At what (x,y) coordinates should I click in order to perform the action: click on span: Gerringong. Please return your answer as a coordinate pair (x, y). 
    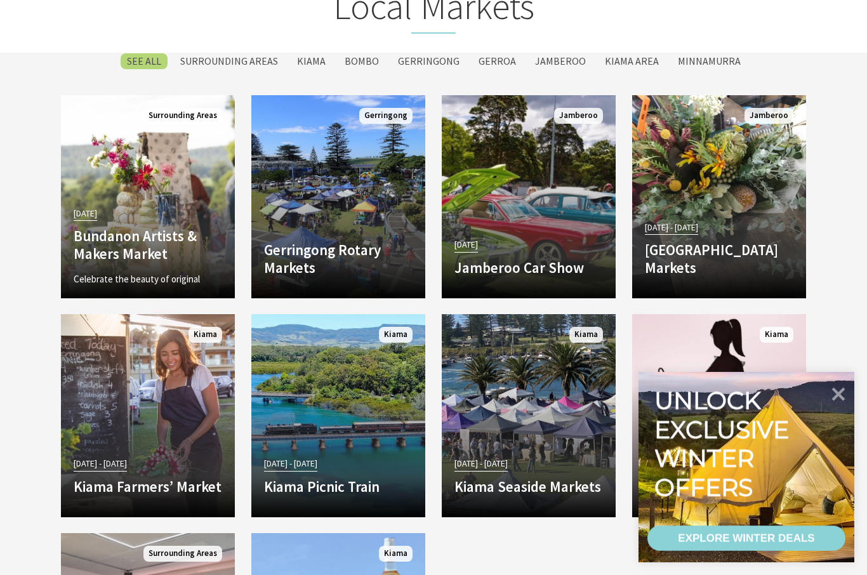
    Looking at the image, I should click on (386, 116).